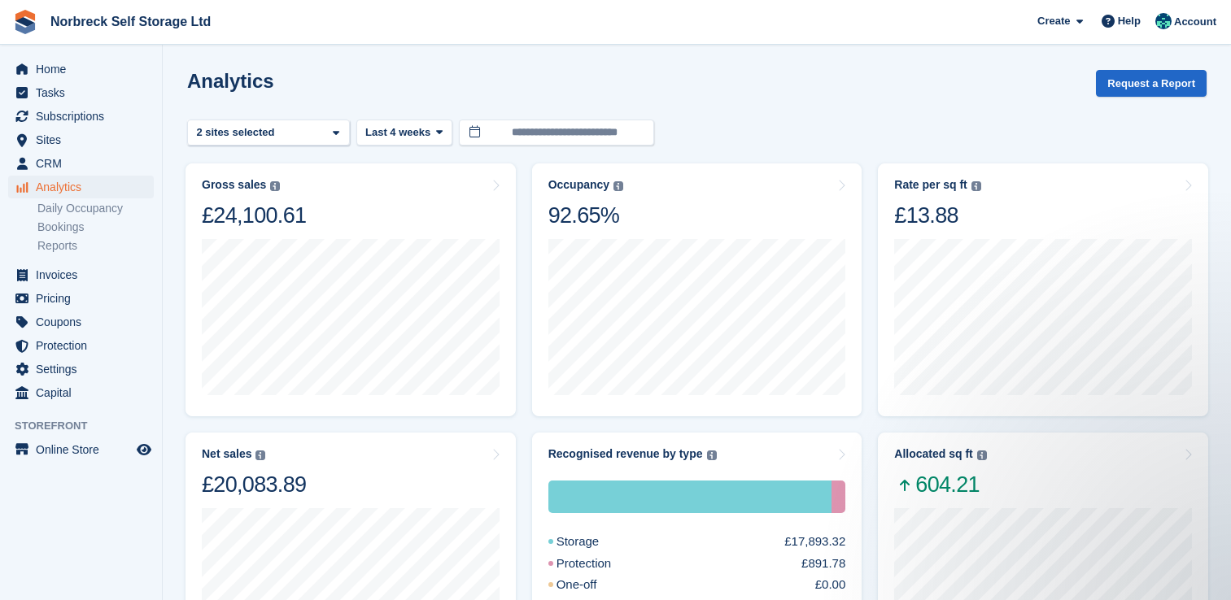 This screenshot has height=600, width=1231. I want to click on div: £13.88, so click(937, 216).